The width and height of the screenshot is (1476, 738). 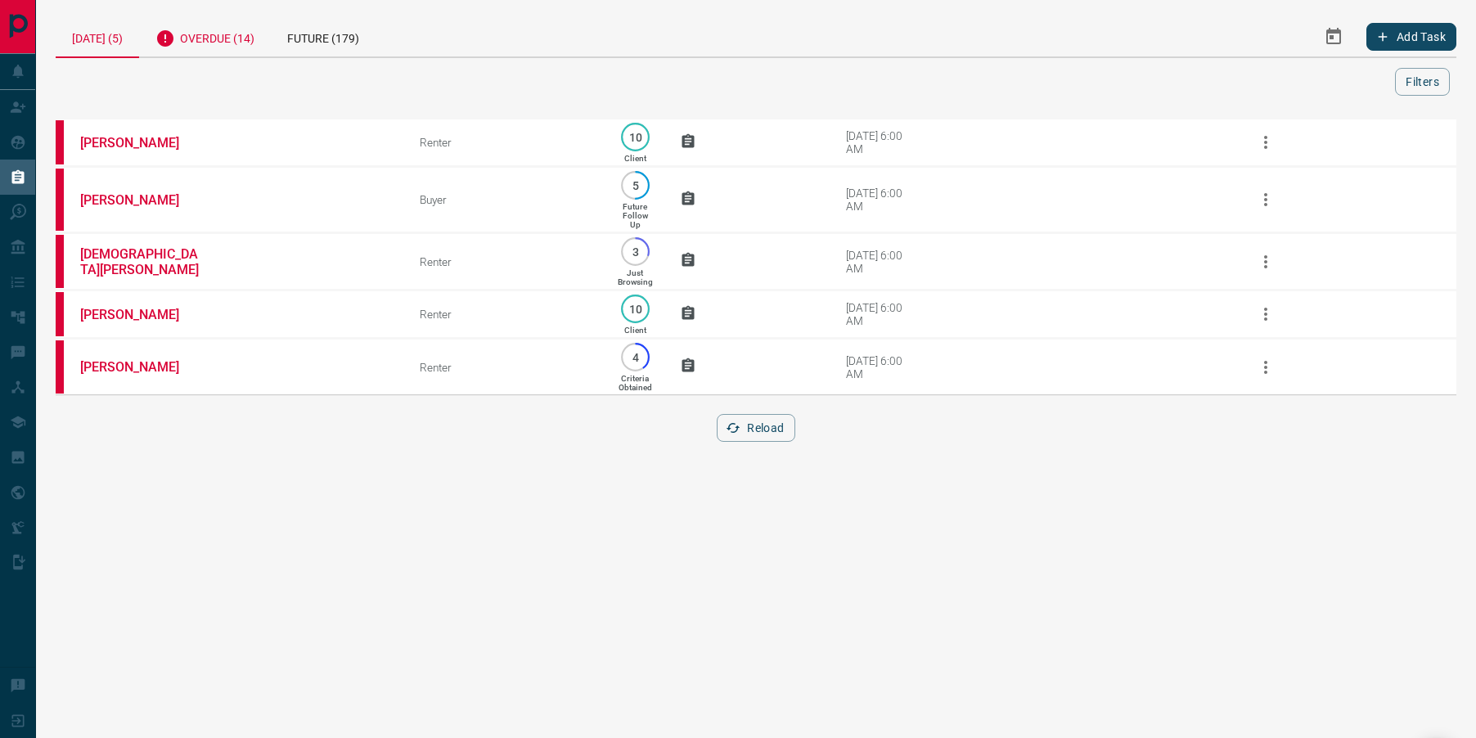 What do you see at coordinates (635, 251) in the screenshot?
I see `p: 3` at bounding box center [635, 251].